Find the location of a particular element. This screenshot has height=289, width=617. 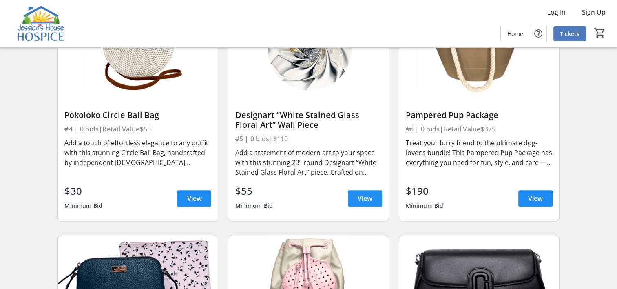

div: Designart “White Stained Glass Floral Art” Wall Piece is located at coordinates (308, 120).